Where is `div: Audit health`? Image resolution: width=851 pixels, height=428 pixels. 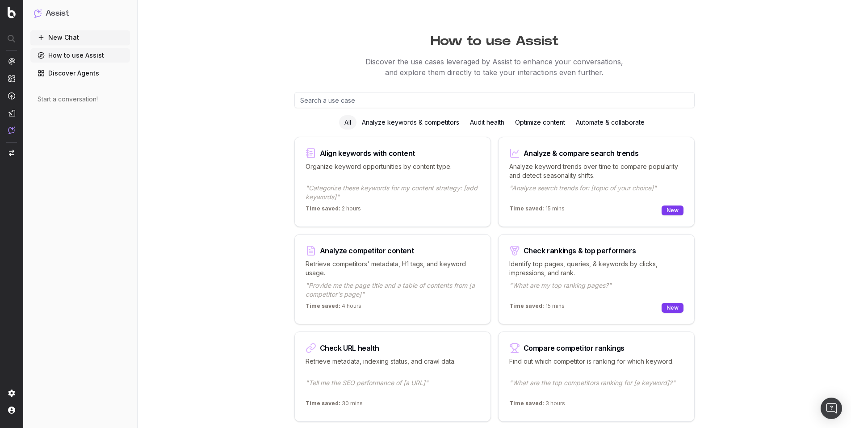
div: Audit health is located at coordinates (487, 122).